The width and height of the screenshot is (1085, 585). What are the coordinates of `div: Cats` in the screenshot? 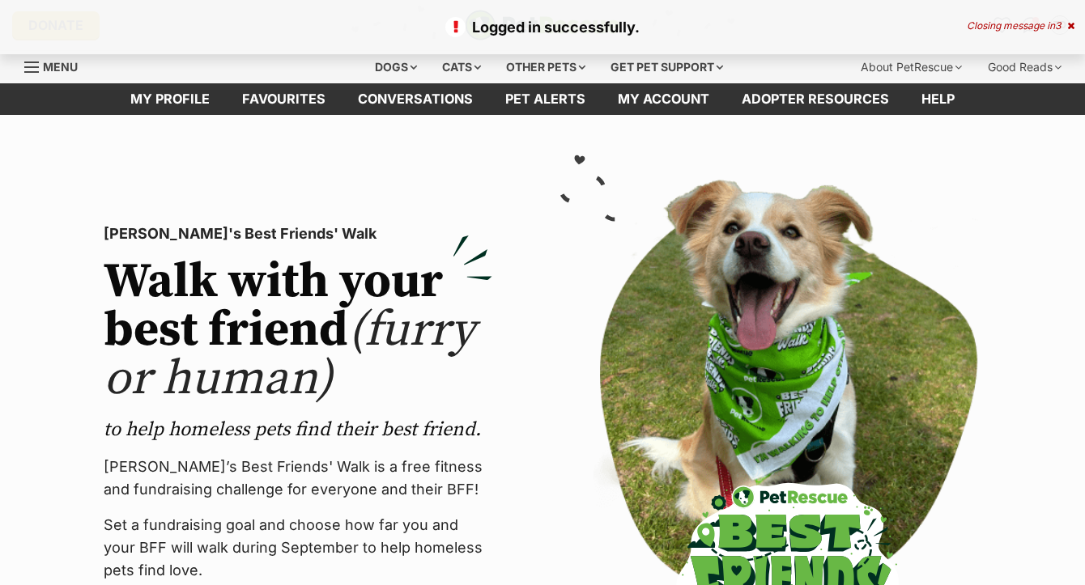 It's located at (461, 67).